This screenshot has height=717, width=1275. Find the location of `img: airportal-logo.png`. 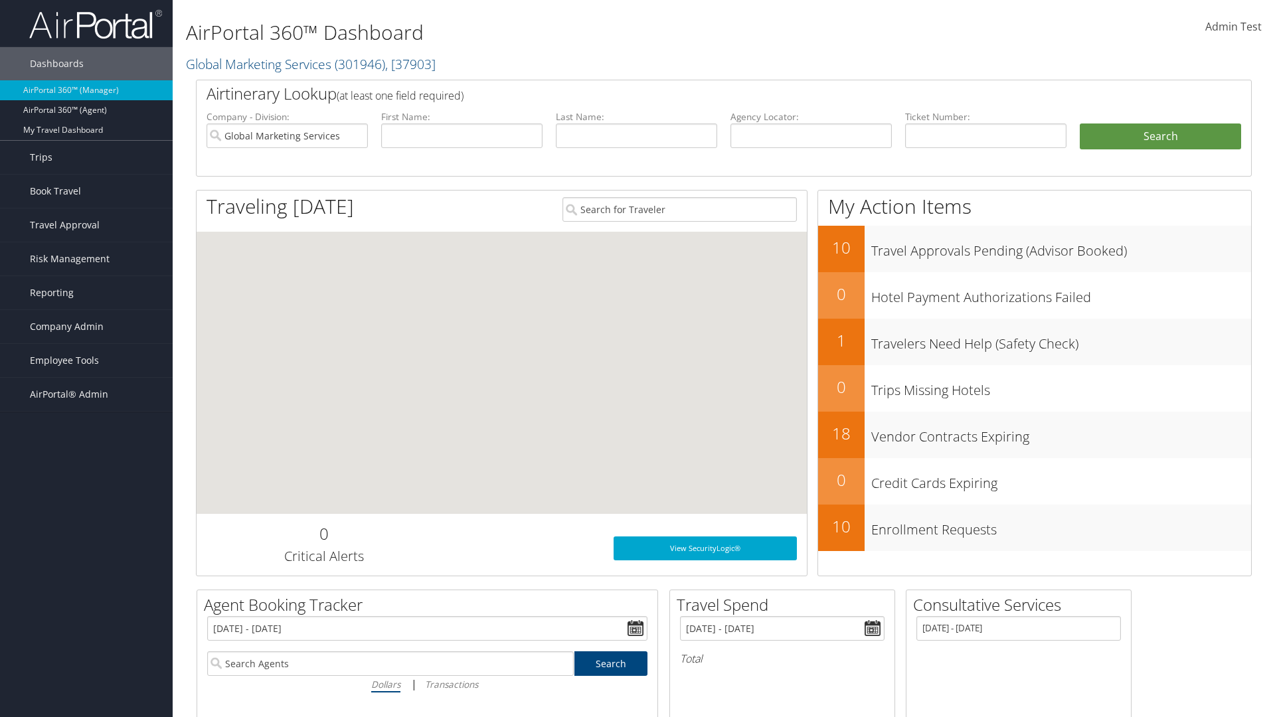

img: airportal-logo.png is located at coordinates (96, 24).